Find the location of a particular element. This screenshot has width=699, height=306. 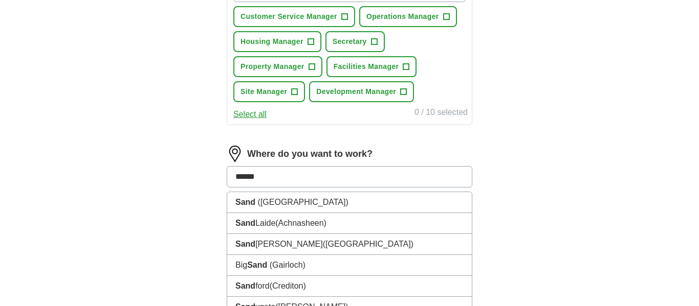

span: (Achnasheen) is located at coordinates (301, 223).